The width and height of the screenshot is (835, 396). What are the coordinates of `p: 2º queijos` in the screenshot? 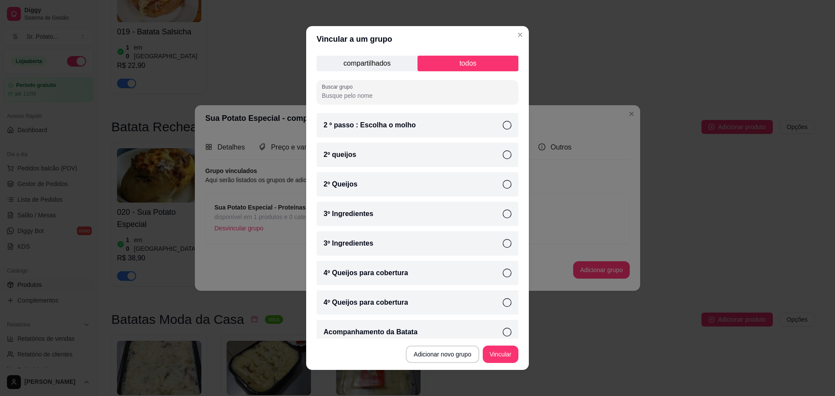 It's located at (340, 155).